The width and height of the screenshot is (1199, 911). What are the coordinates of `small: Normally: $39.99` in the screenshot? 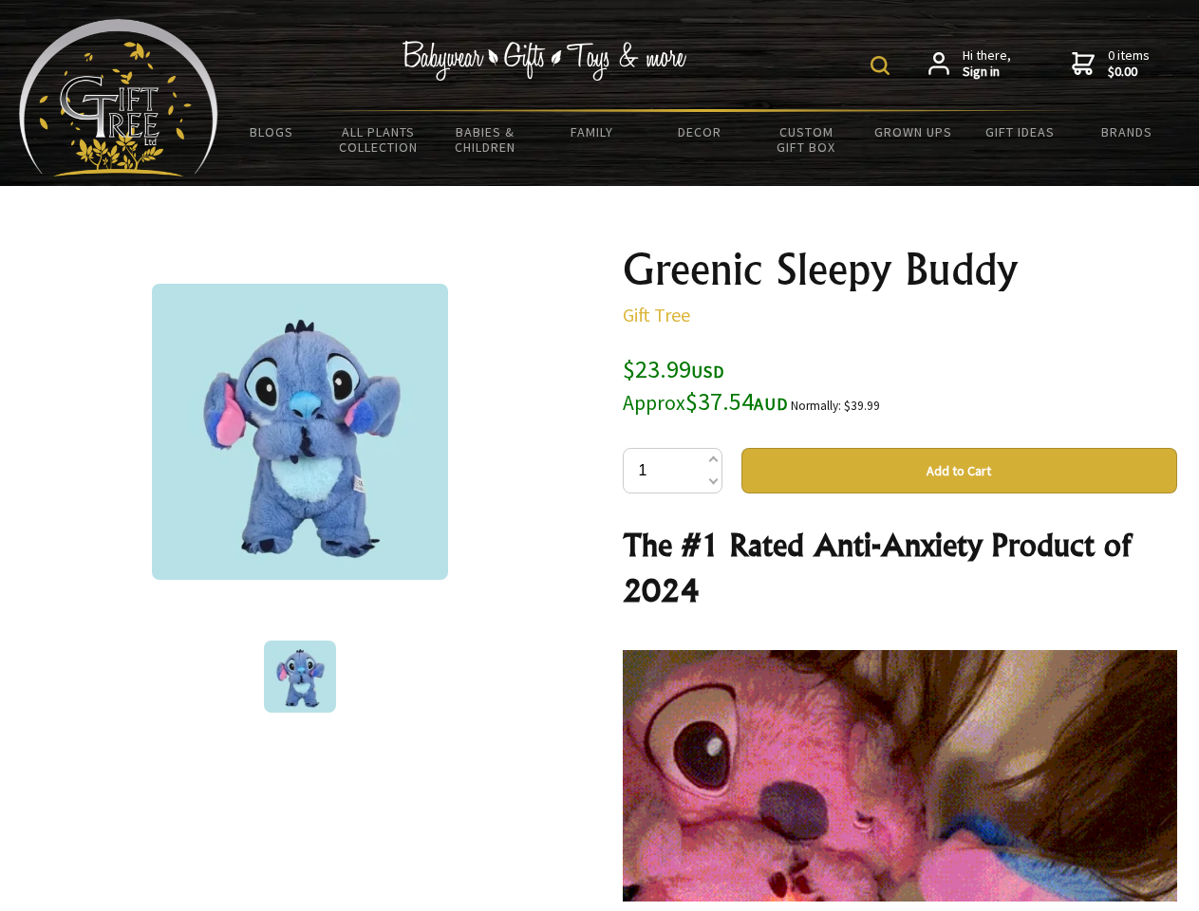 It's located at (835, 405).